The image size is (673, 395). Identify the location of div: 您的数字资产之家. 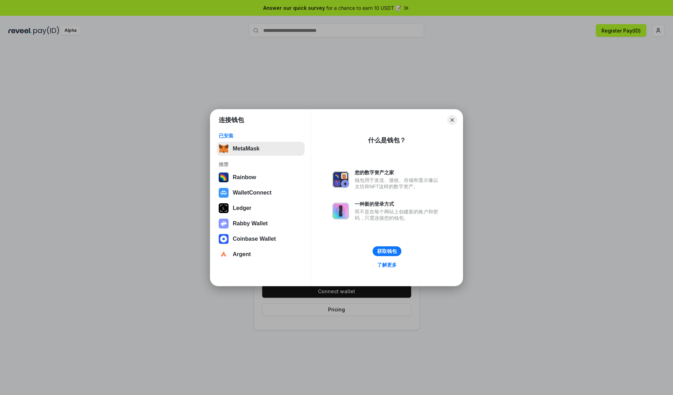
(398, 173).